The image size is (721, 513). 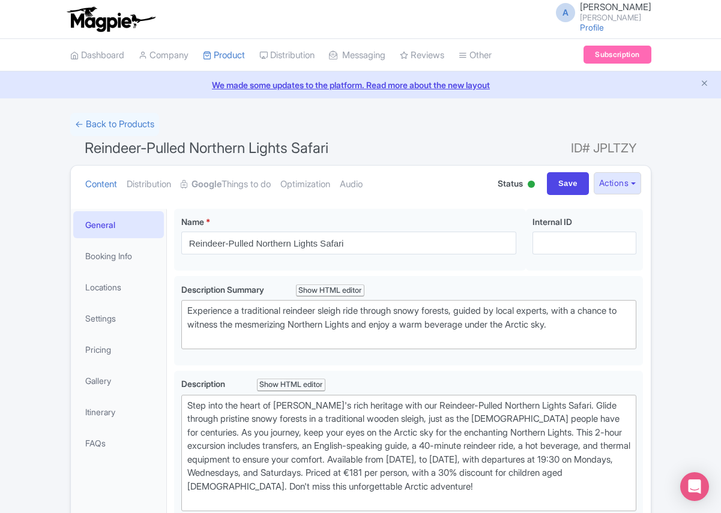 What do you see at coordinates (119, 256) in the screenshot?
I see `a: Booking Info` at bounding box center [119, 256].